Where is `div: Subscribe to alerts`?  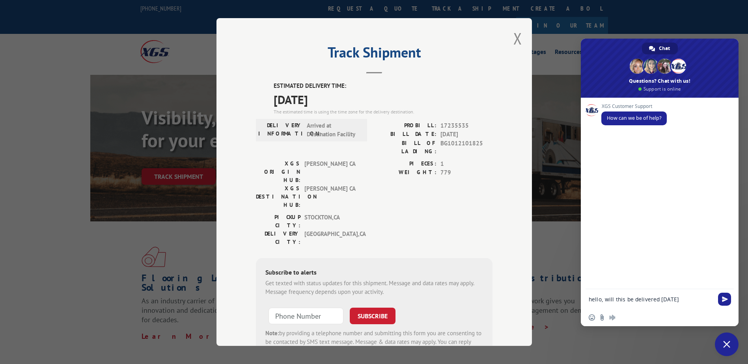 div: Subscribe to alerts is located at coordinates (374, 273).